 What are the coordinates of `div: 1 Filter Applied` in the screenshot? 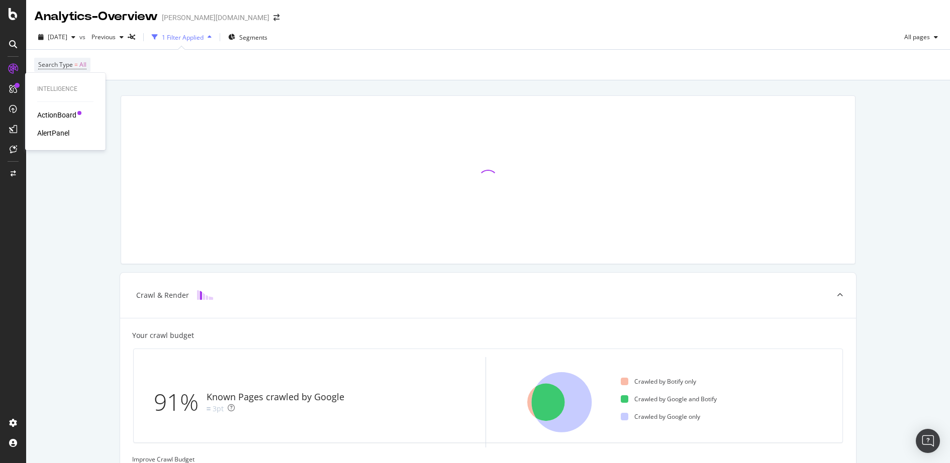 It's located at (182, 37).